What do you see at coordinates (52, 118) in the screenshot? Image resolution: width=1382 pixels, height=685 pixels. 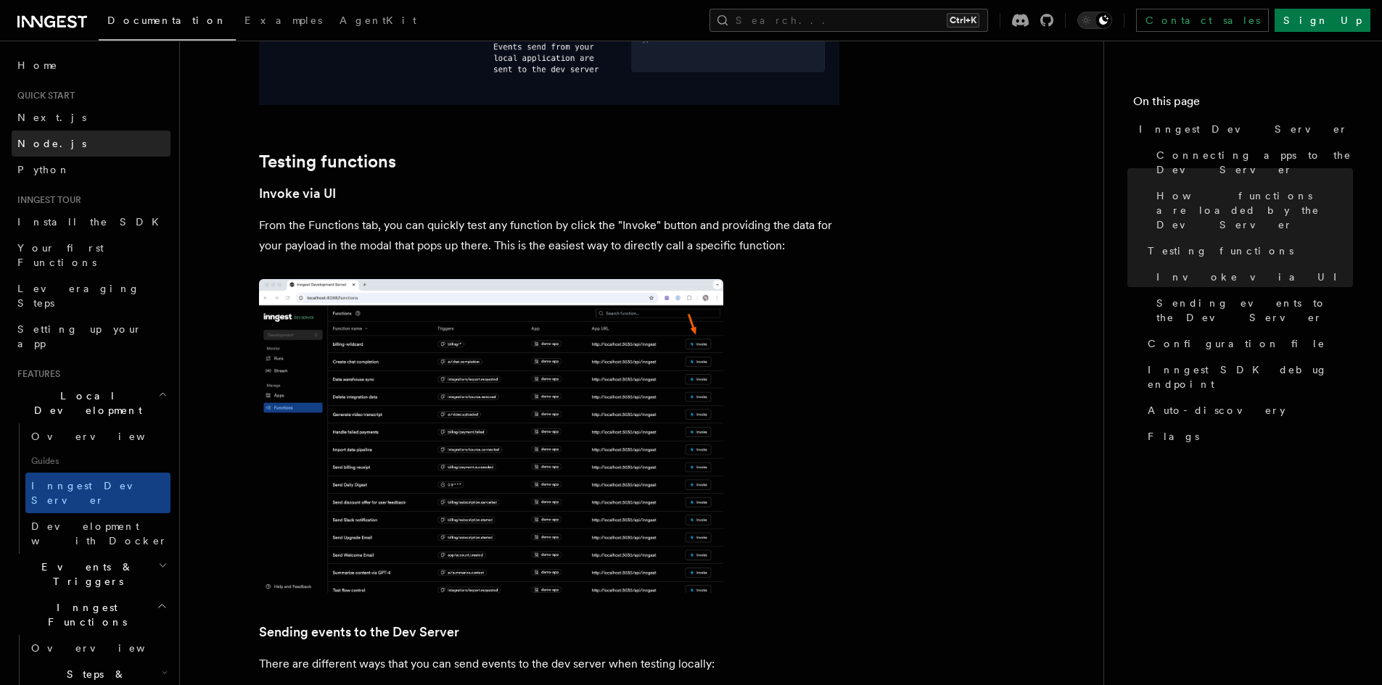 I see `span: Next.js` at bounding box center [52, 118].